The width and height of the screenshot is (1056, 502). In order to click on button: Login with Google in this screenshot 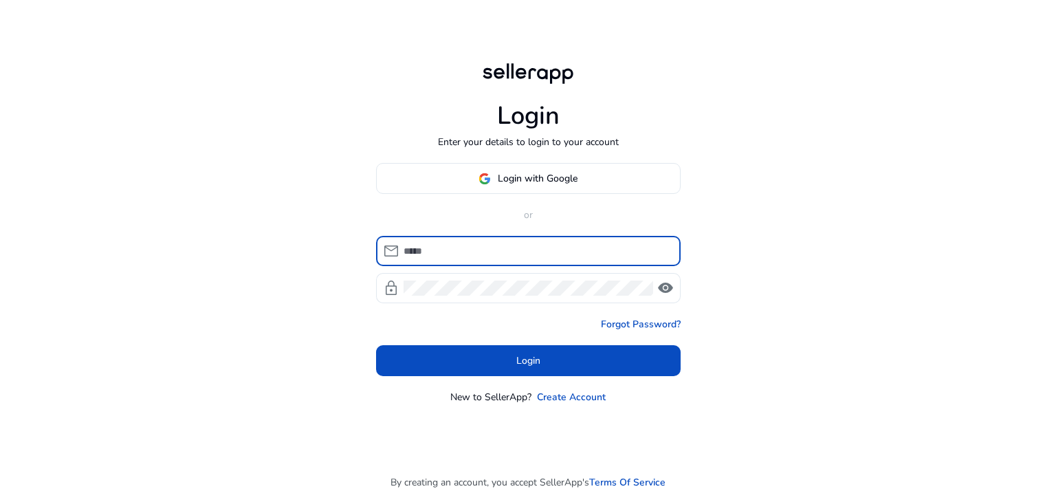, I will do `click(528, 178)`.